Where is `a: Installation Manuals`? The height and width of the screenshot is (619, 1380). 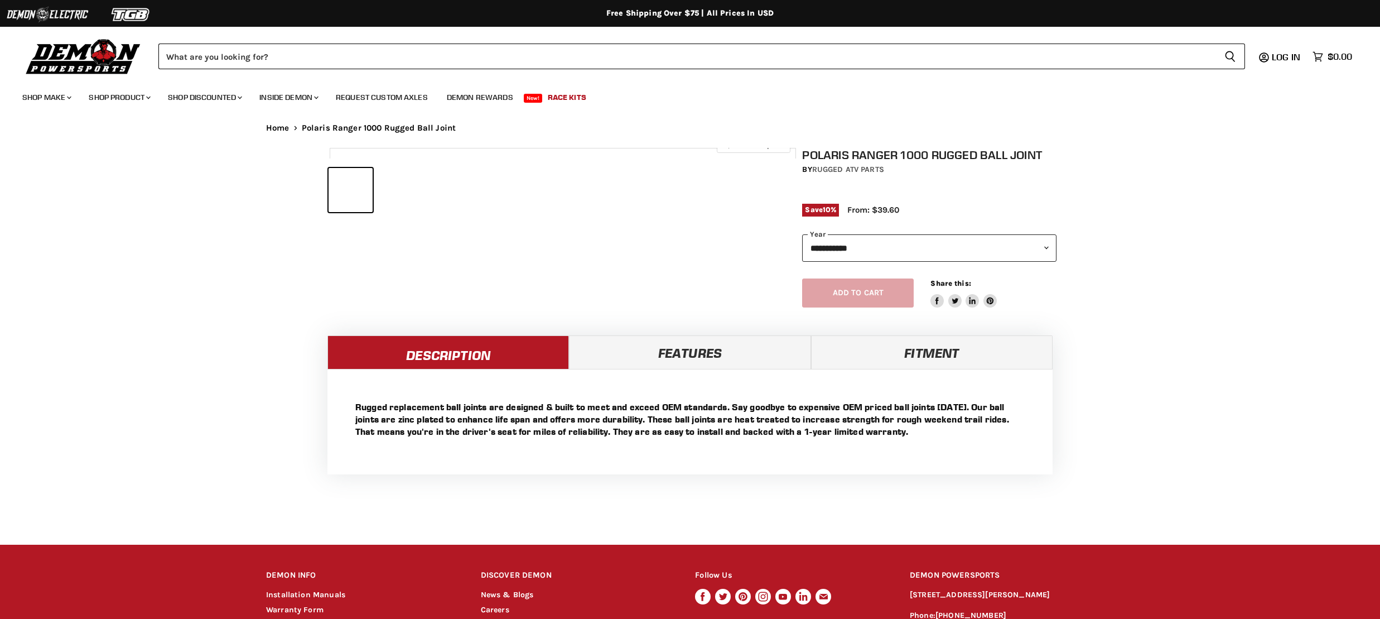
a: Installation Manuals is located at coordinates (306, 594).